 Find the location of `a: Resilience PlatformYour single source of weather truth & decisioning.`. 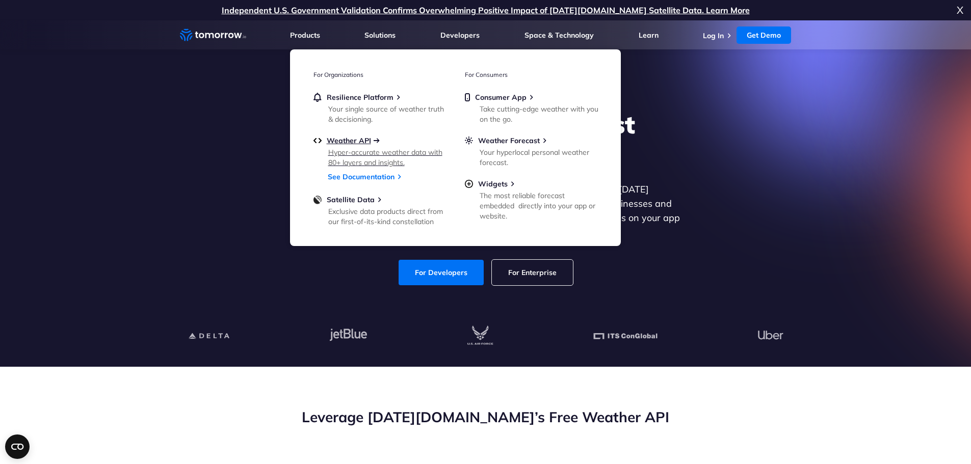

a: Resilience PlatformYour single source of weather truth & decisioning. is located at coordinates (380, 107).